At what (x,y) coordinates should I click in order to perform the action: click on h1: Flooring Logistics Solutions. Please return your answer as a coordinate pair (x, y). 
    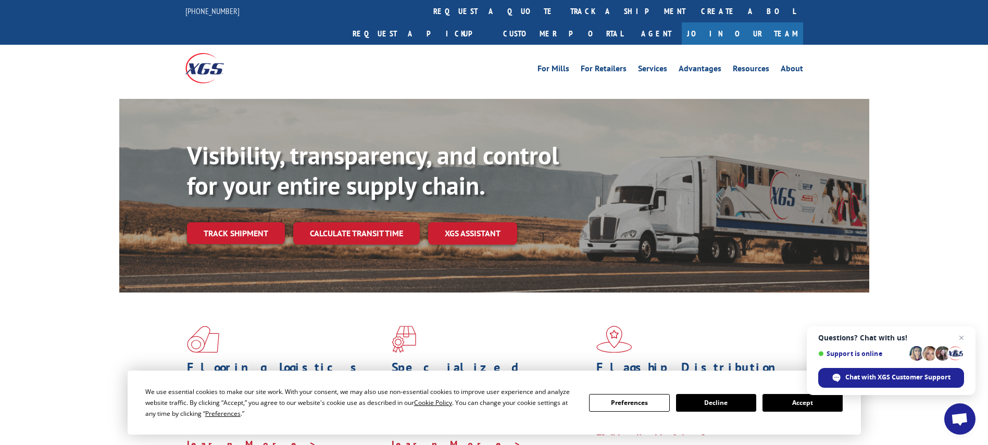
    Looking at the image, I should click on (285, 377).